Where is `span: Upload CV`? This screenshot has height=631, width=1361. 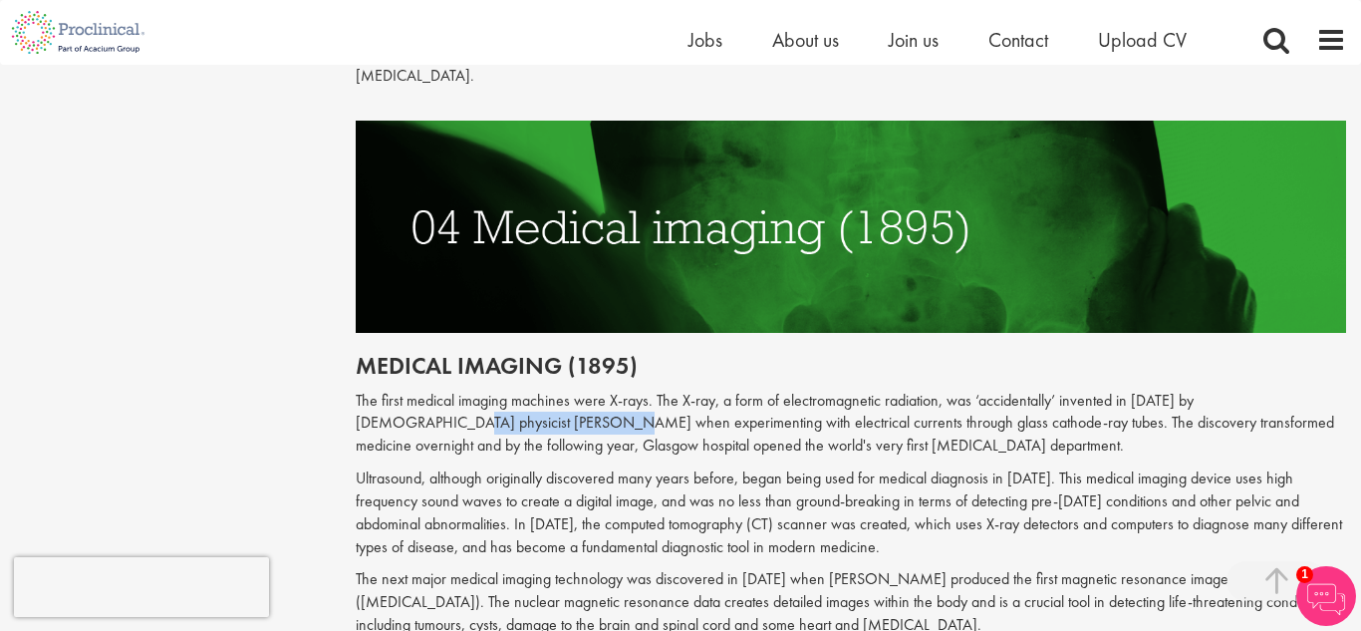 span: Upload CV is located at coordinates (1142, 40).